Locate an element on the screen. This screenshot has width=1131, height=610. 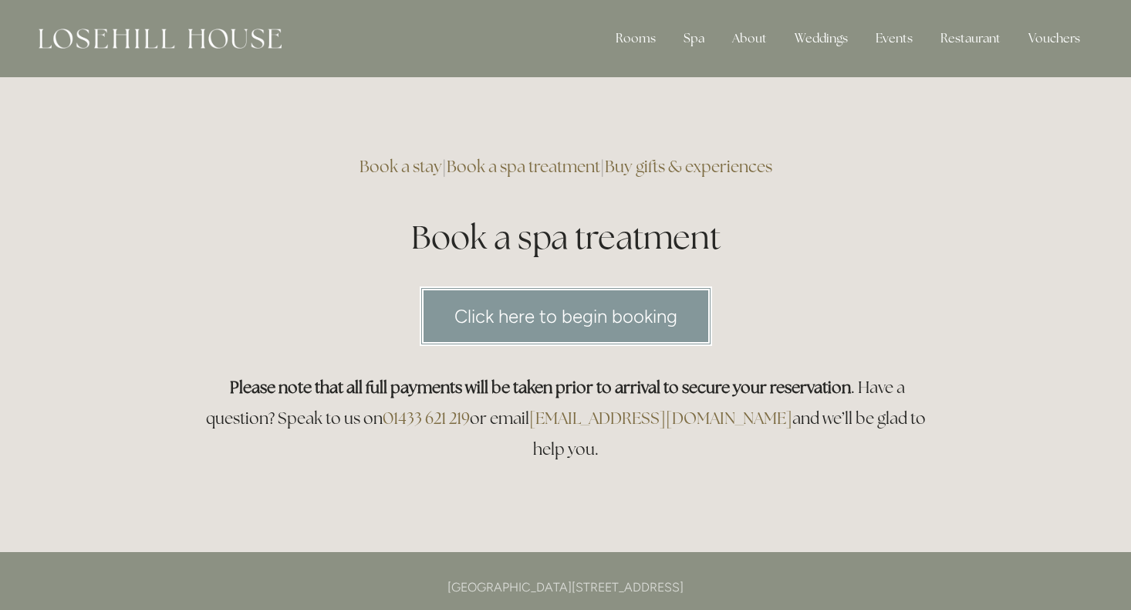
div: Events is located at coordinates (894, 39).